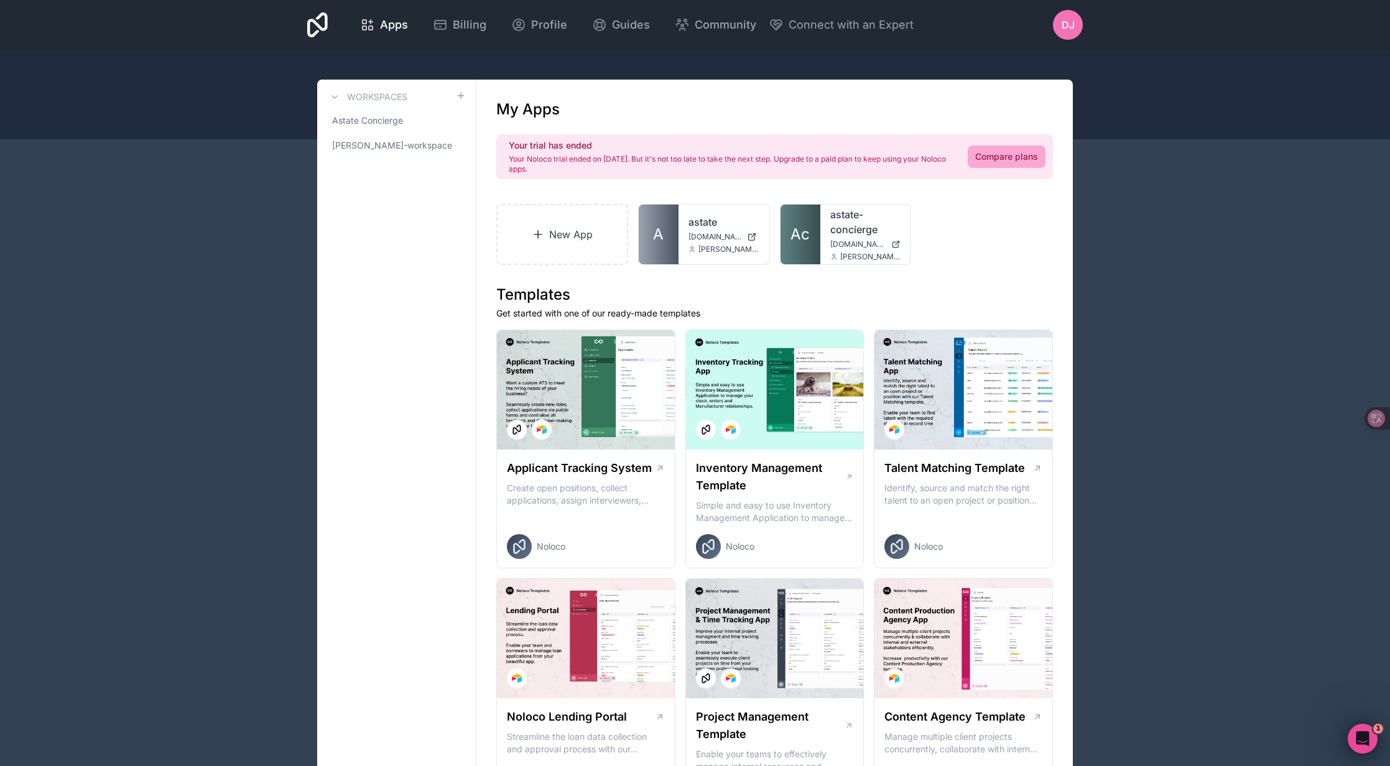 This screenshot has height=766, width=1390. What do you see at coordinates (1007, 157) in the screenshot?
I see `a: Compare plans` at bounding box center [1007, 157].